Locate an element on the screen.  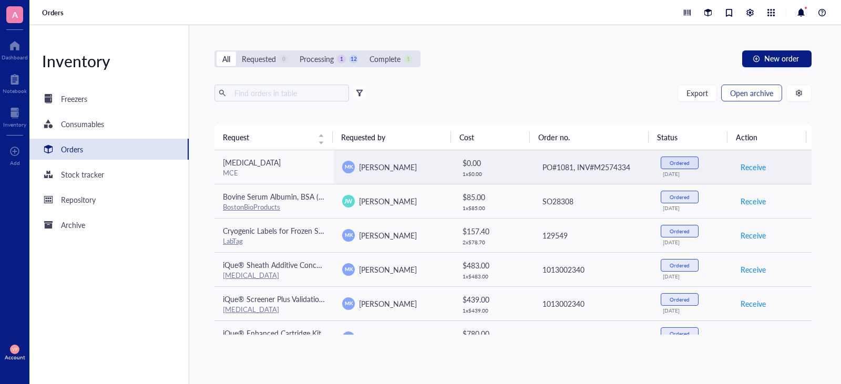
div: $ 85.00 is located at coordinates (493, 197).